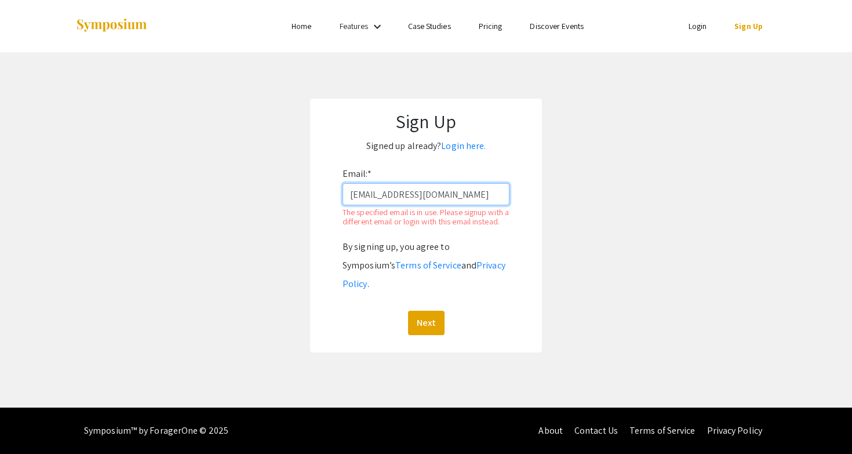 This screenshot has height=454, width=852. I want to click on p: Signed up already?, so click(426, 146).